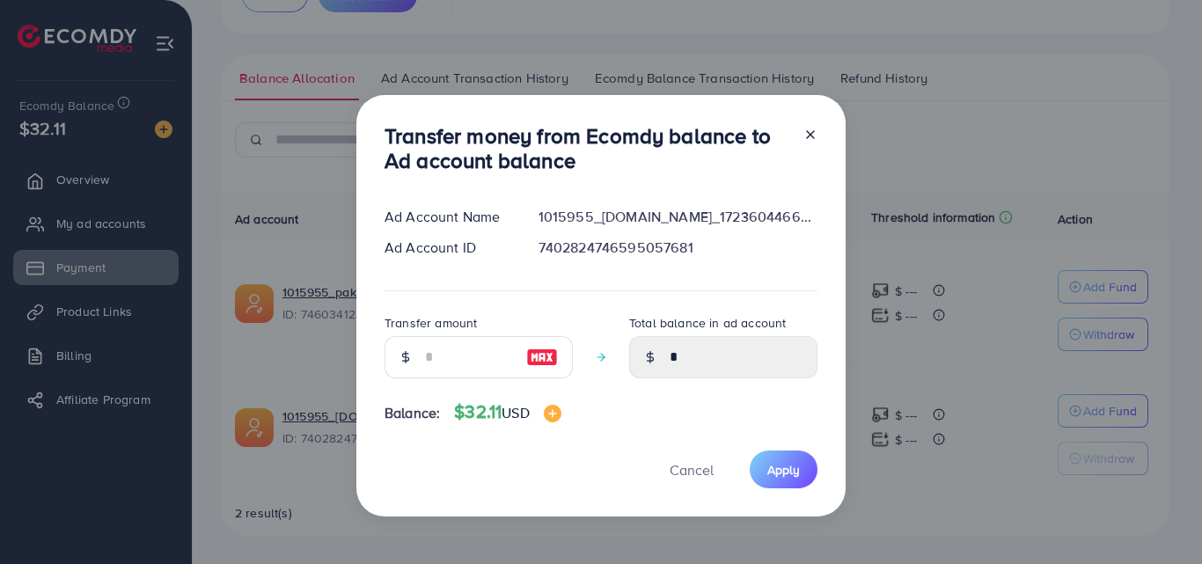 The width and height of the screenshot is (1202, 564). What do you see at coordinates (587, 149) in the screenshot?
I see `h3: Transfer money from Ecomdy balance to Ad account balance` at bounding box center [587, 149].